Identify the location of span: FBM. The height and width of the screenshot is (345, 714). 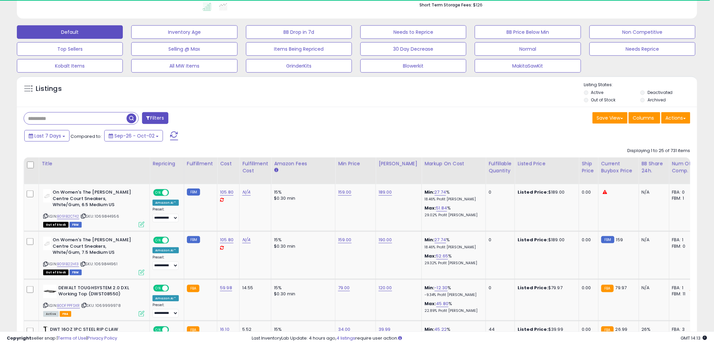
(76, 272).